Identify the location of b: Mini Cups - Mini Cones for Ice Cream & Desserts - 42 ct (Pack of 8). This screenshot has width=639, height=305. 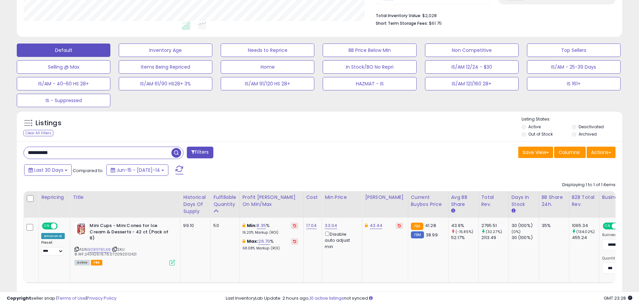
(130, 233).